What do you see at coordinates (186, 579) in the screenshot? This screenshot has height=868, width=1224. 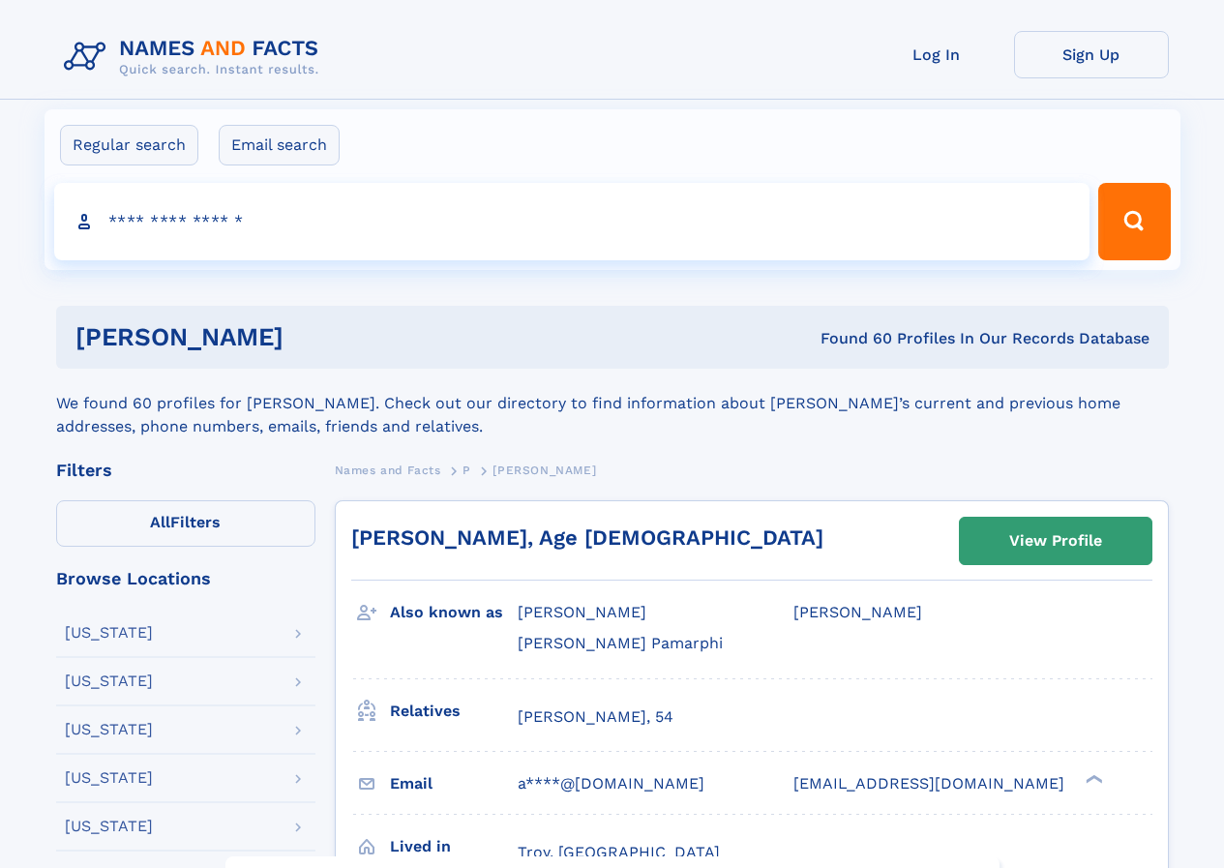 I see `div: Browse Locations` at bounding box center [186, 579].